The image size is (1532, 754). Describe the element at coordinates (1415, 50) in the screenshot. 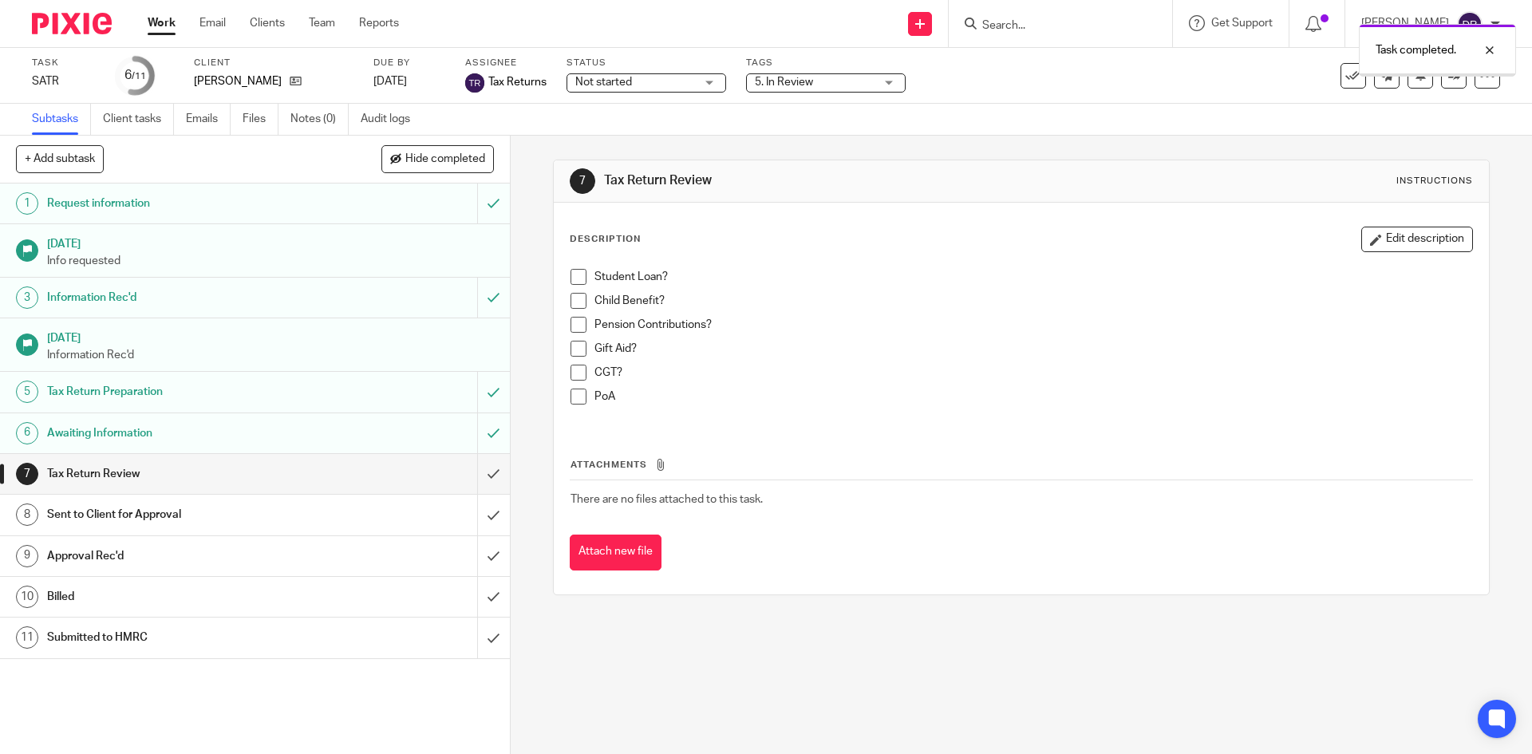

I see `p: Task completed.` at that location.